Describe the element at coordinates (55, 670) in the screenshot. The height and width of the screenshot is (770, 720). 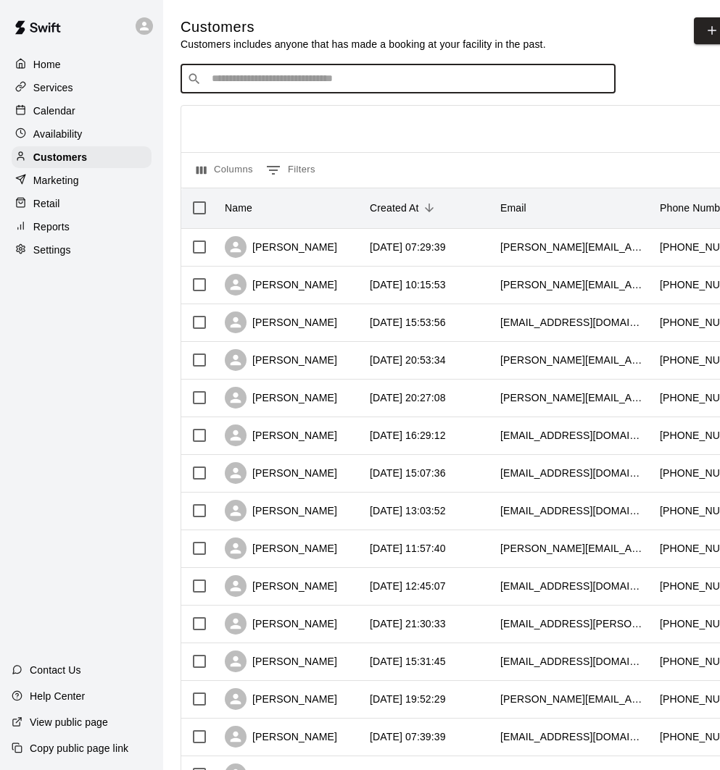
I see `p: Contact Us` at that location.